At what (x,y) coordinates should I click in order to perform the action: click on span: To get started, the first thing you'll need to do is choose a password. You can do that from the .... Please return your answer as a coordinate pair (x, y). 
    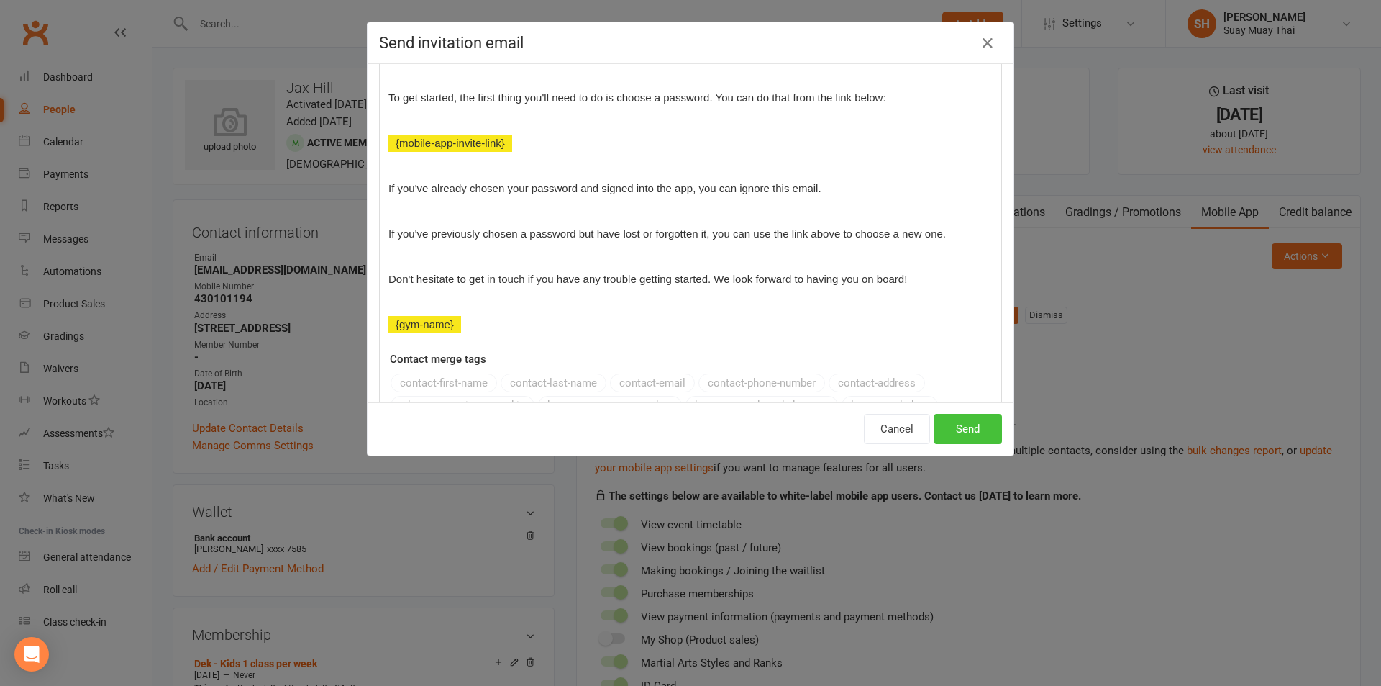
    Looking at the image, I should click on (637, 97).